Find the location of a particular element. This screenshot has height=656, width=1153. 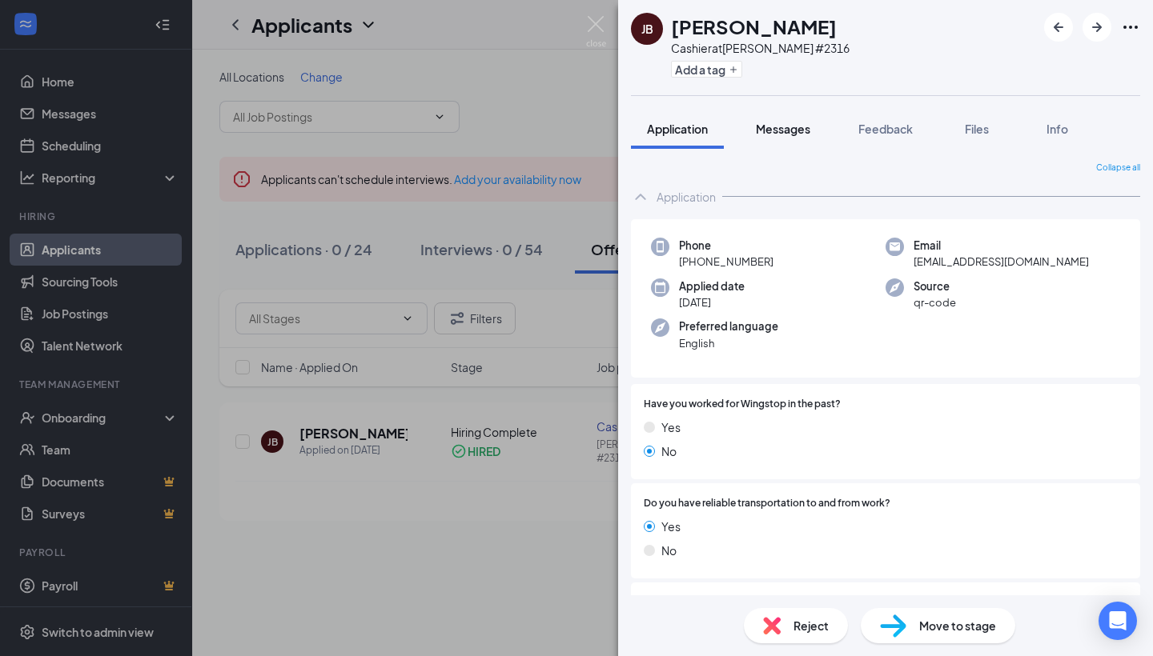

div: JB is located at coordinates (647, 29).